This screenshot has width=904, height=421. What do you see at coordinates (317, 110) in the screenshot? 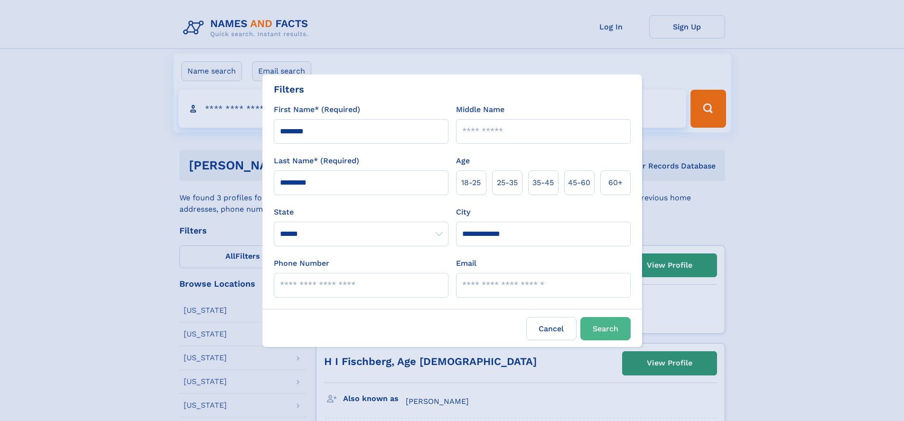
I see `label: First Name* (Required)` at bounding box center [317, 110].